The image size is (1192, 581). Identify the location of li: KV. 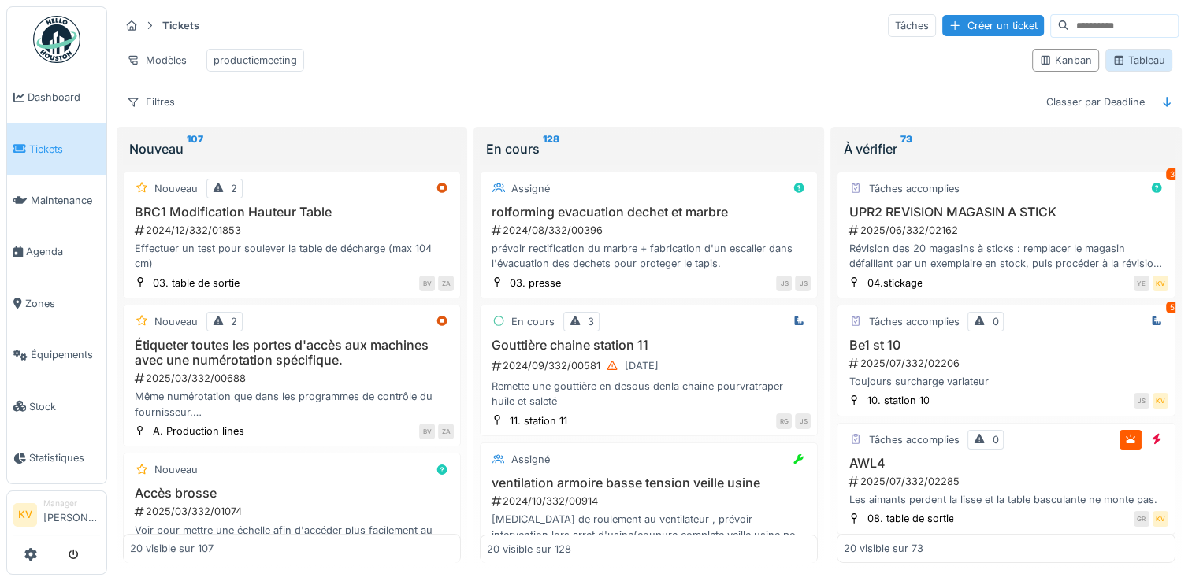
(25, 515).